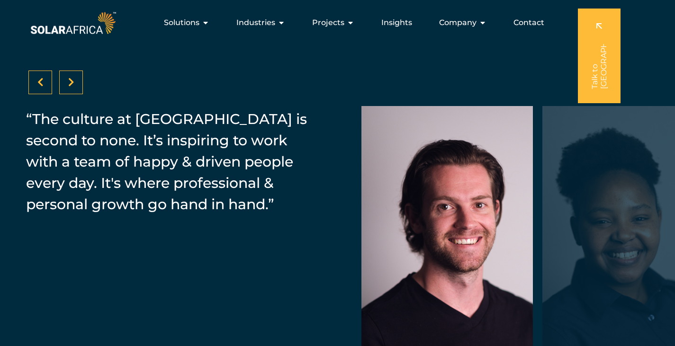 This screenshot has width=675, height=346. What do you see at coordinates (335, 23) in the screenshot?
I see `div: Menu Toggle` at bounding box center [335, 23].